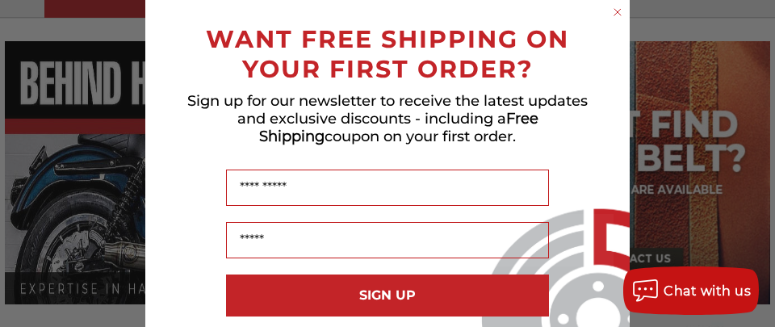  What do you see at coordinates (707, 291) in the screenshot?
I see `span: Chat with us` at bounding box center [707, 291].